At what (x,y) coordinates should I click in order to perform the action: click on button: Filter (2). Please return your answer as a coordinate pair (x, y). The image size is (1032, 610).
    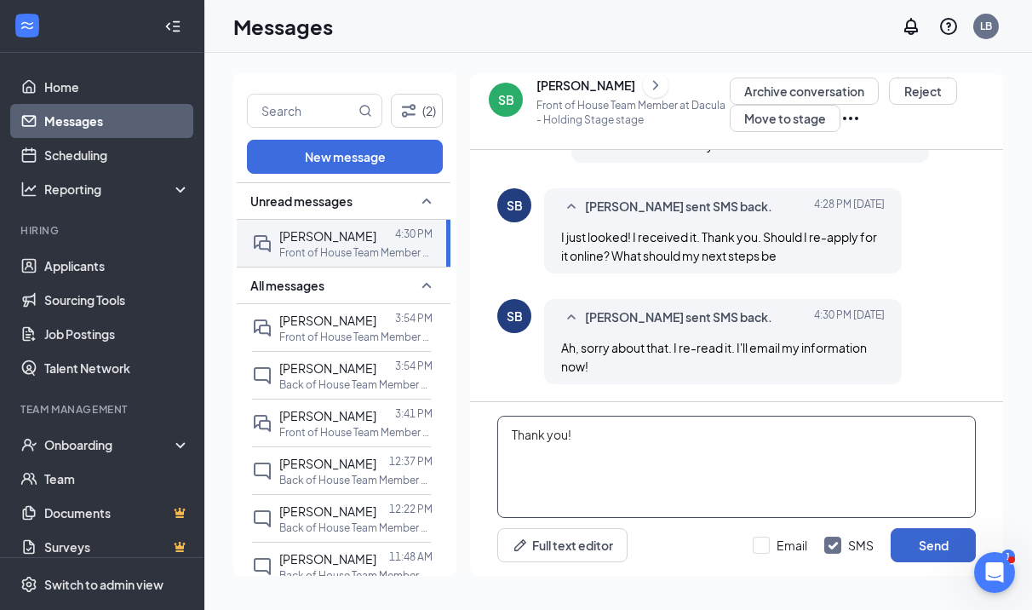
    Looking at the image, I should click on (416, 111).